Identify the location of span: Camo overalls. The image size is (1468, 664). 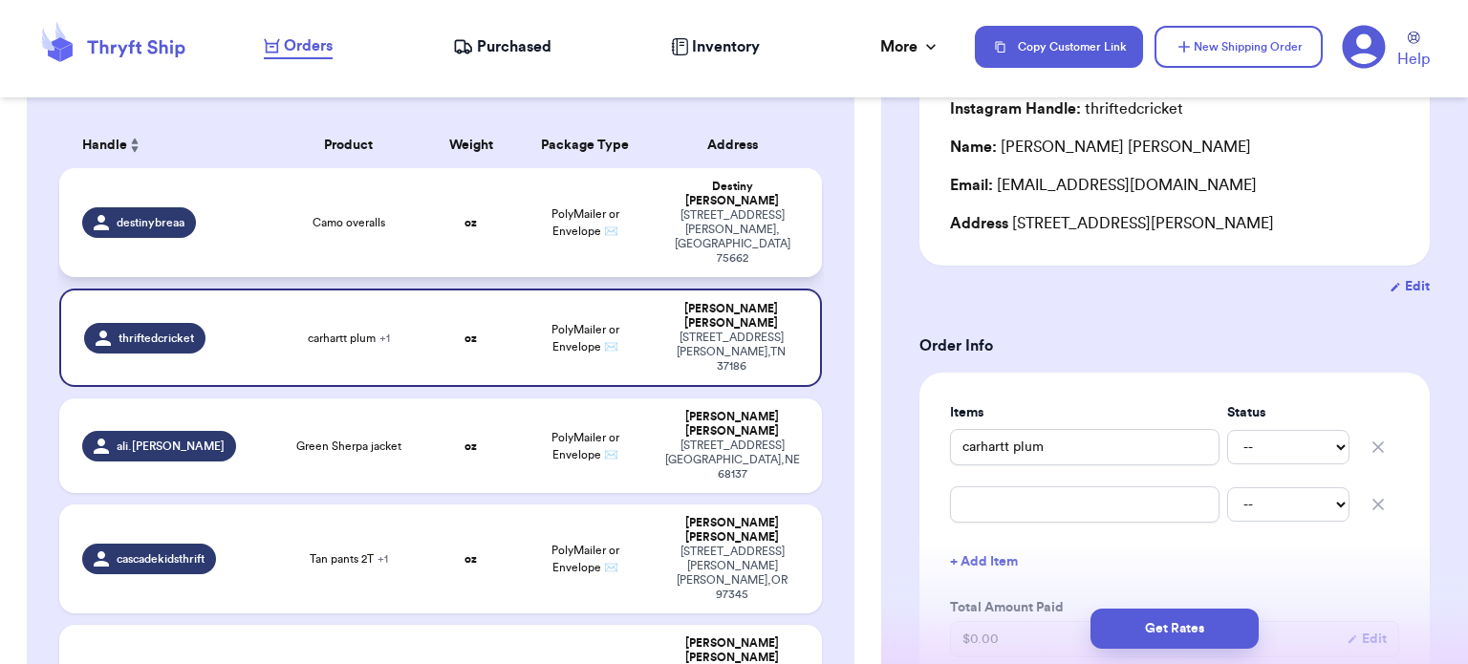
(349, 223).